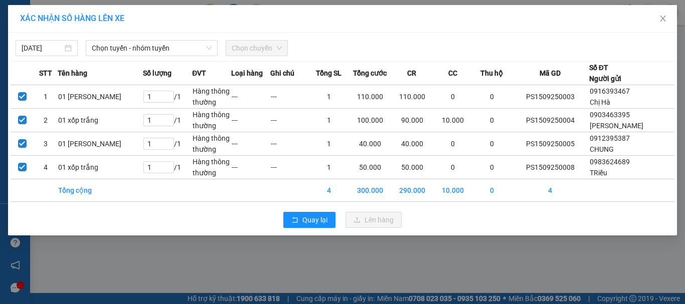  Describe the element at coordinates (369, 120) in the screenshot. I see `td: 100.000` at that location.